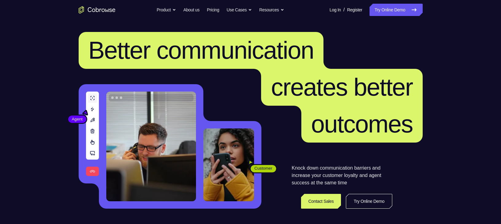 The image size is (501, 224). What do you see at coordinates (239, 10) in the screenshot?
I see `button: Use Cases` at bounding box center [239, 10].